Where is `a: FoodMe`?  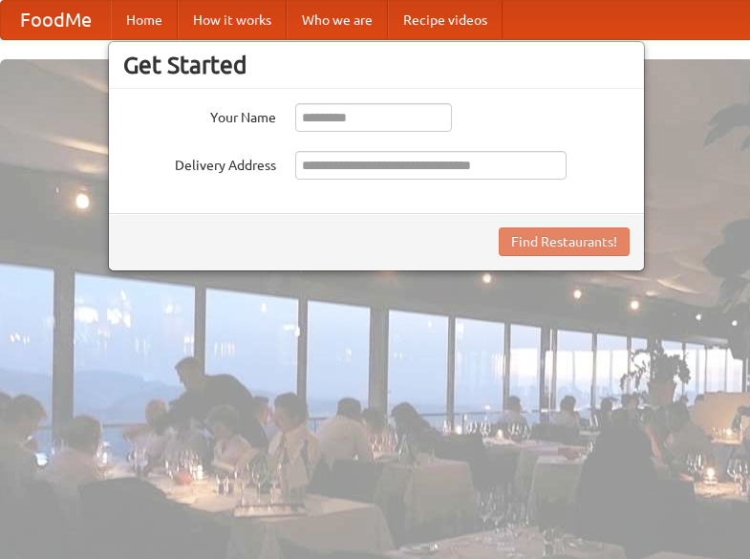
a: FoodMe is located at coordinates (55, 20).